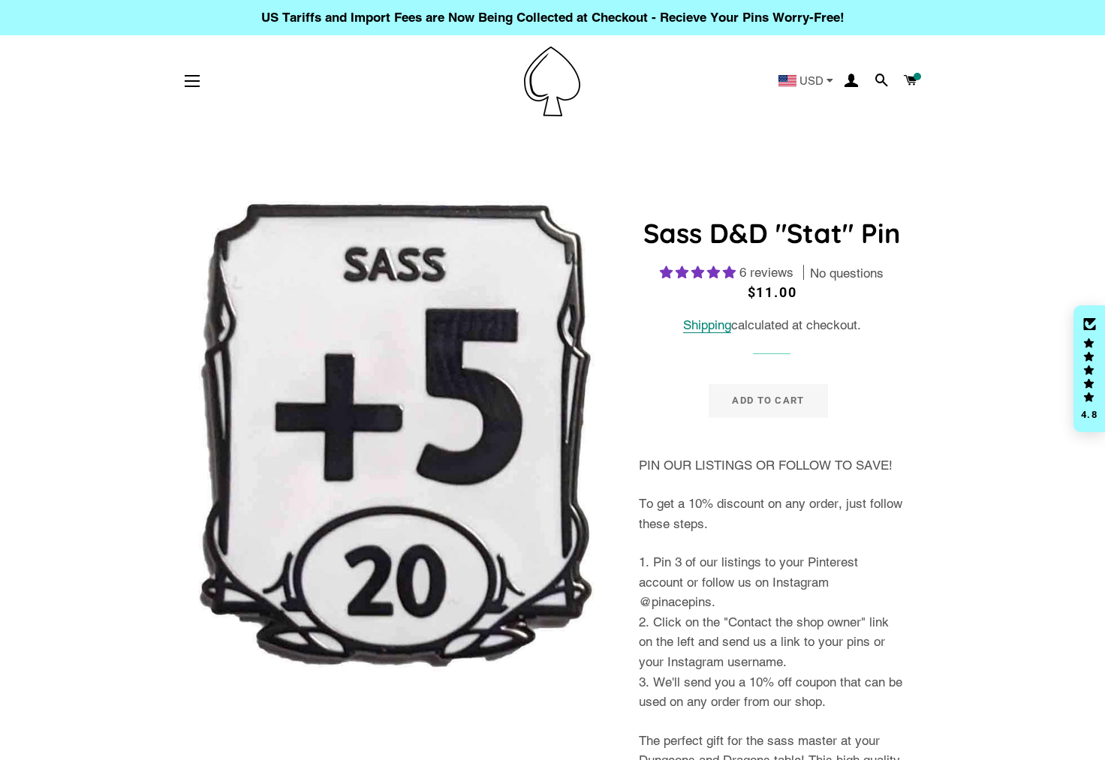 This screenshot has width=1105, height=760. I want to click on button: Add to Cart, so click(768, 401).